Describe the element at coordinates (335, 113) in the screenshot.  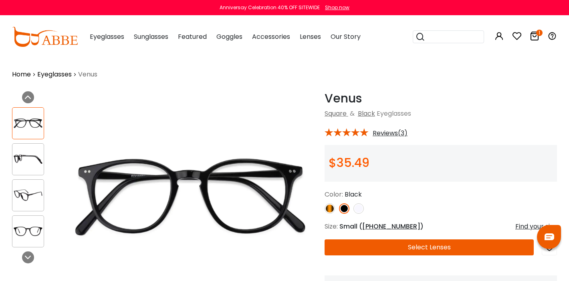
I see `a: Square` at that location.